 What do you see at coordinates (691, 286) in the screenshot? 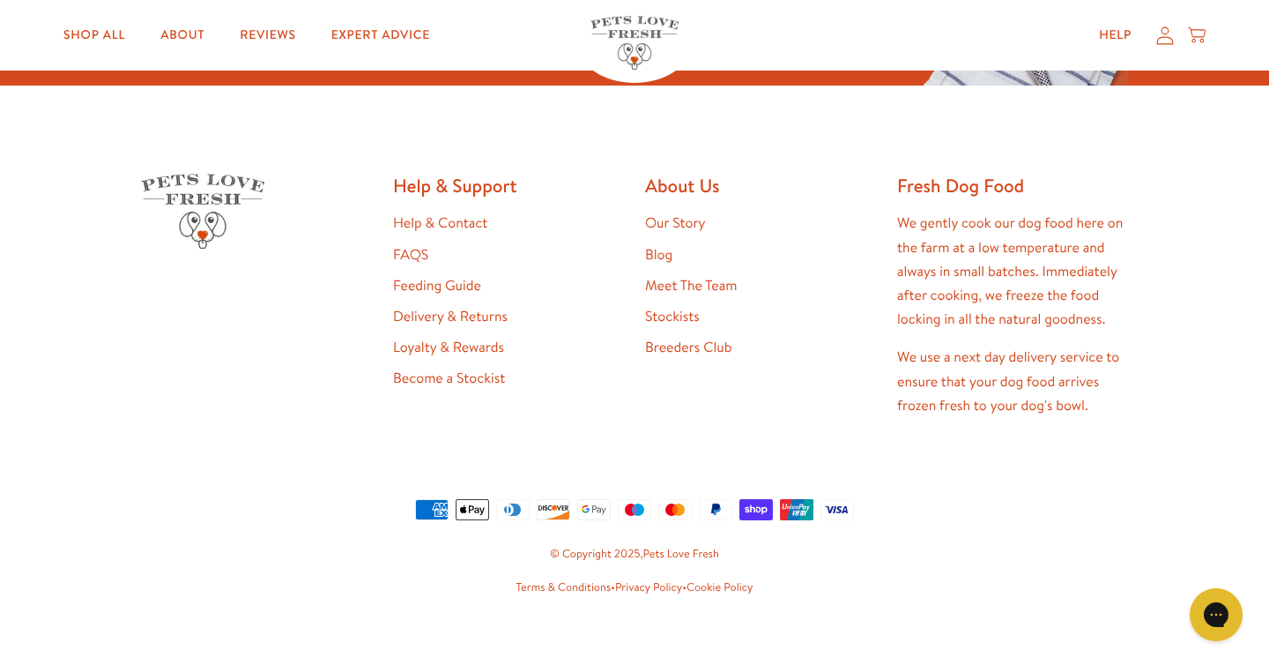
I see `a: Meet The Team` at bounding box center [691, 286].